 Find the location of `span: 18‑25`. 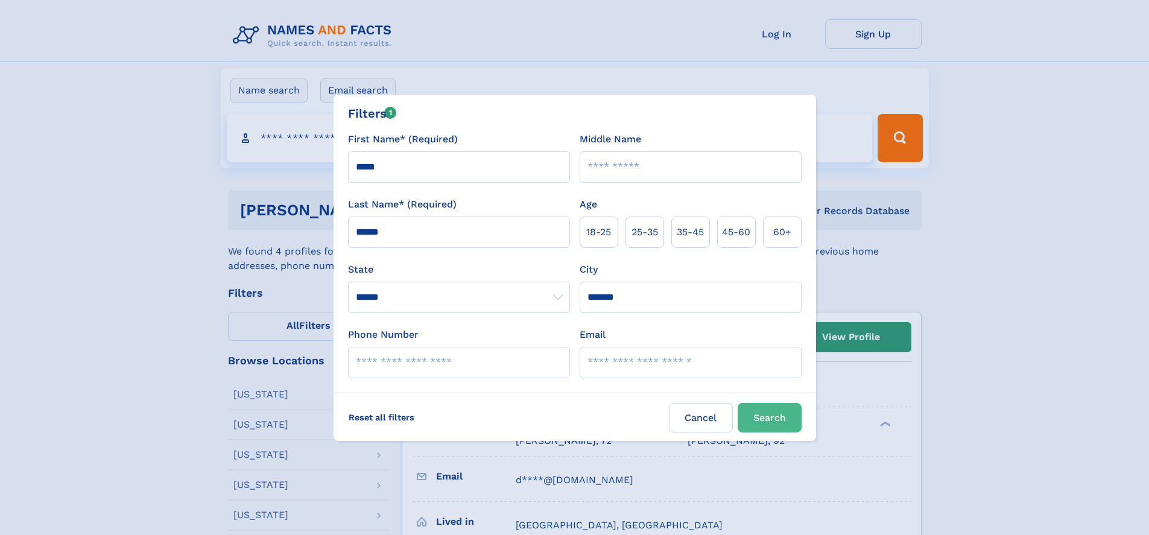

span: 18‑25 is located at coordinates (598, 232).